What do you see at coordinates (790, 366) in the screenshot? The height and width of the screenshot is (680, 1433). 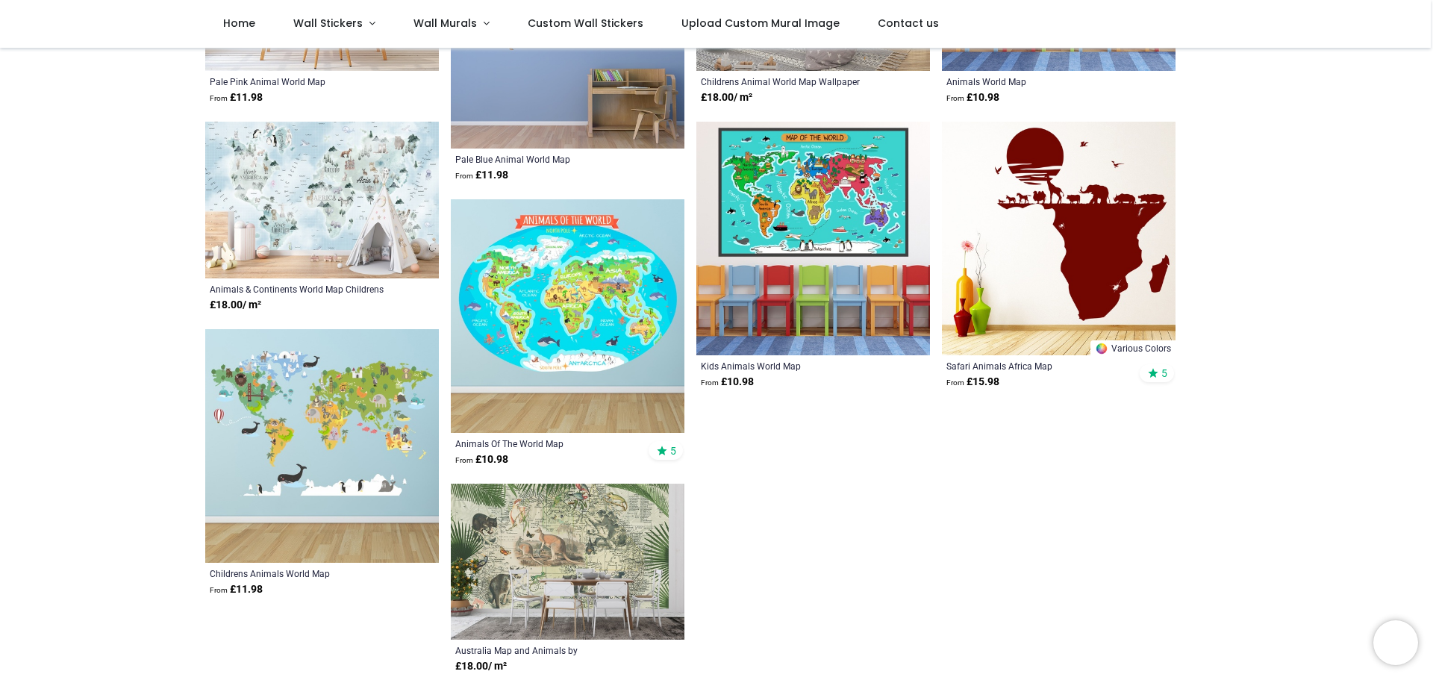 I see `a: Kids Animals World Map` at bounding box center [790, 366].